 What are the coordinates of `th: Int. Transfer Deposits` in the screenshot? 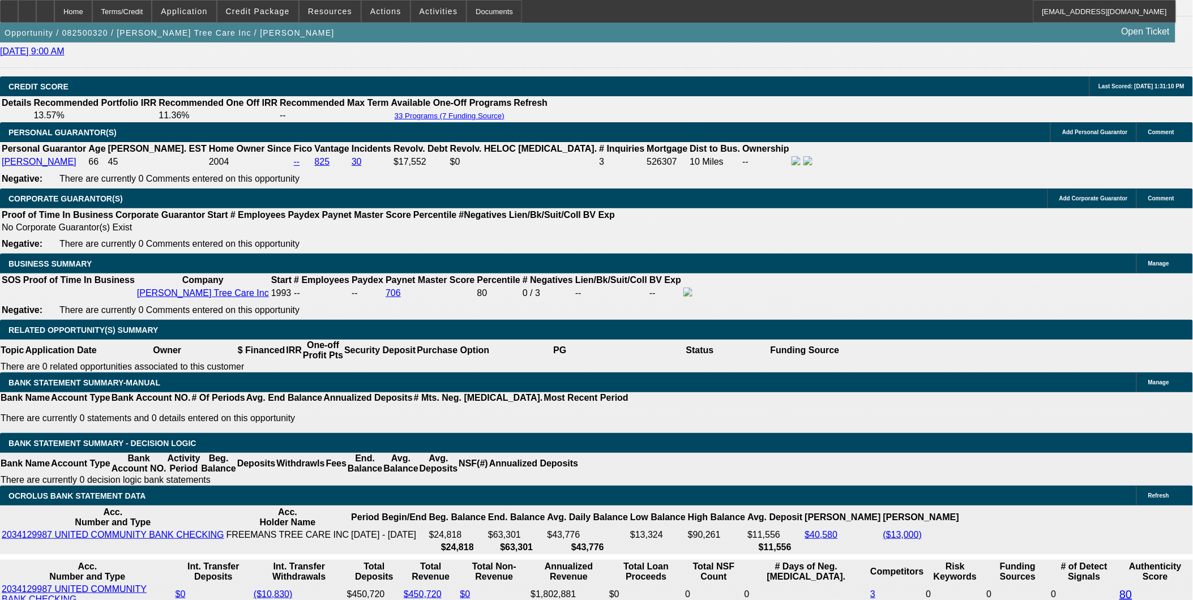 It's located at (213, 572).